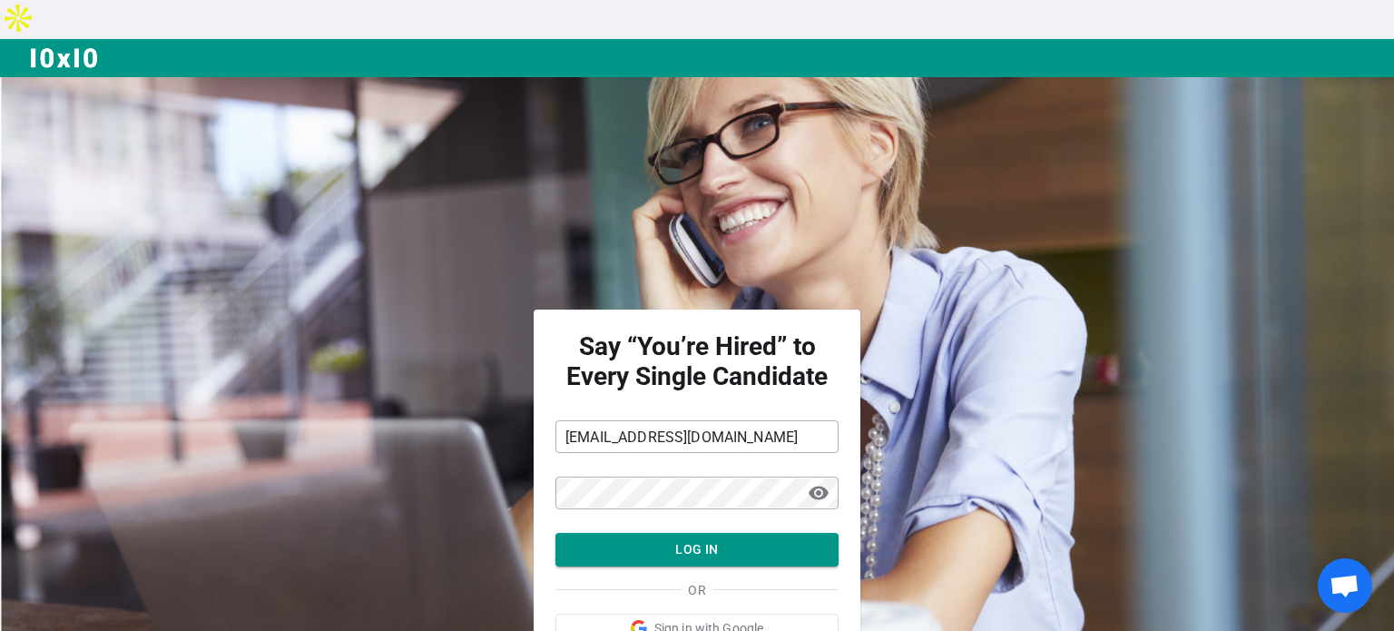 This screenshot has width=1394, height=631. Describe the element at coordinates (697, 361) in the screenshot. I see `strong: Say “You’re Hired” to Every Single Candidate` at that location.